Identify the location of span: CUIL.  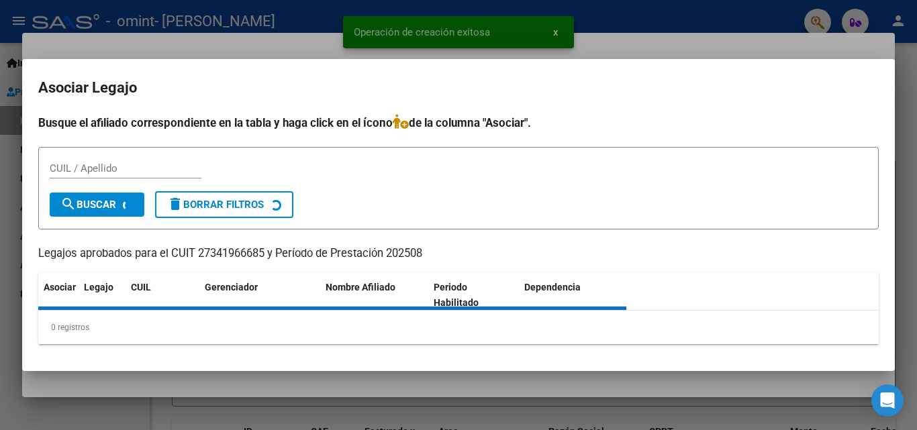
(141, 287).